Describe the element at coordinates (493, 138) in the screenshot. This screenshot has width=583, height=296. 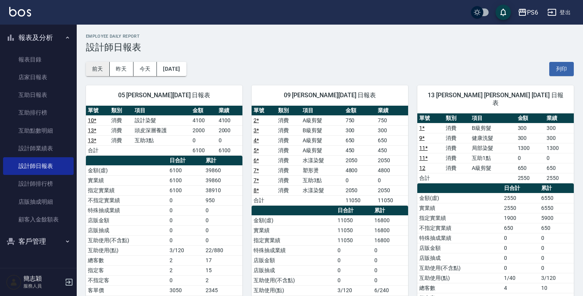
I see `td: 健康洗髮` at that location.